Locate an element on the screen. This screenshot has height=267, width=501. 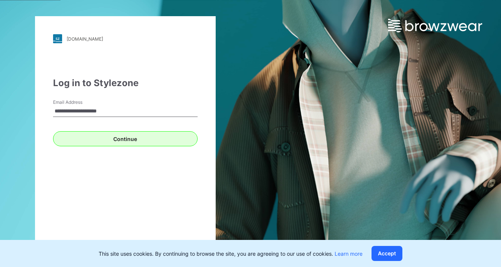
button: Continue is located at coordinates (125, 139).